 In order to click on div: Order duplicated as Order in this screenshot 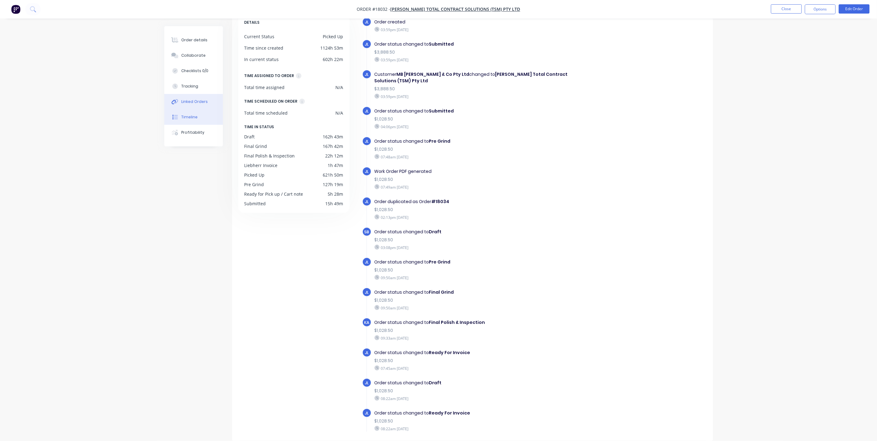, I will do `click(481, 202)`.